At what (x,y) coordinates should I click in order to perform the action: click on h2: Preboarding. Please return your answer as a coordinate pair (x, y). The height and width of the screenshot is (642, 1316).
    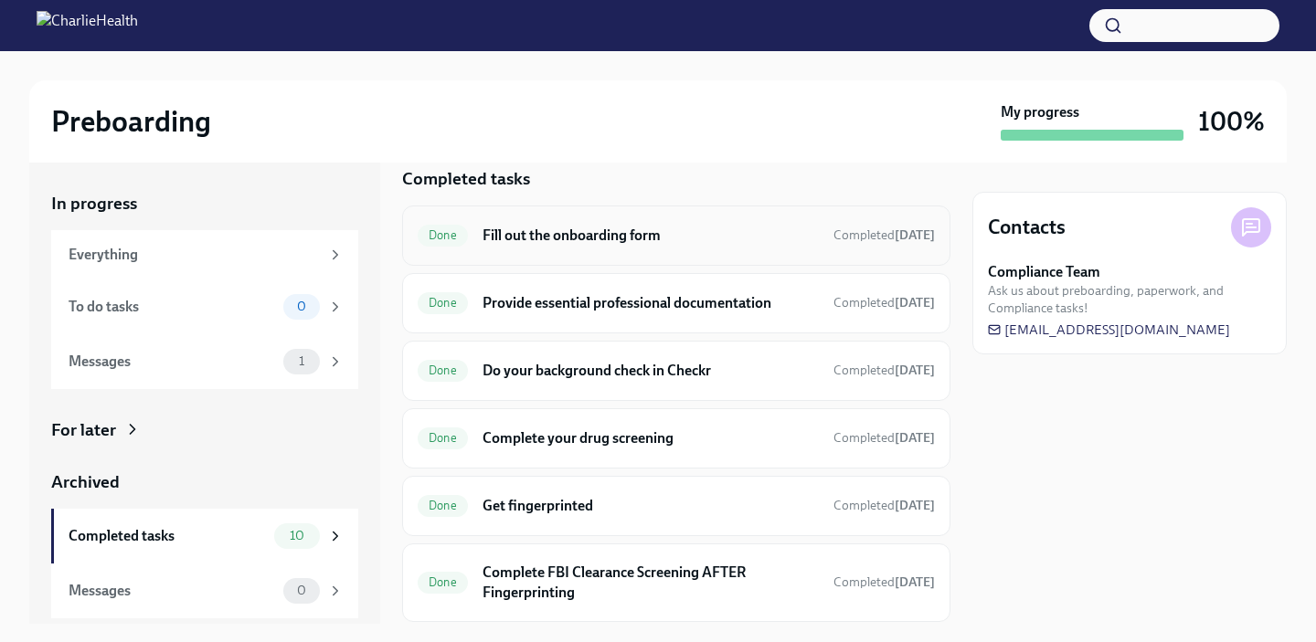
    Looking at the image, I should click on (131, 122).